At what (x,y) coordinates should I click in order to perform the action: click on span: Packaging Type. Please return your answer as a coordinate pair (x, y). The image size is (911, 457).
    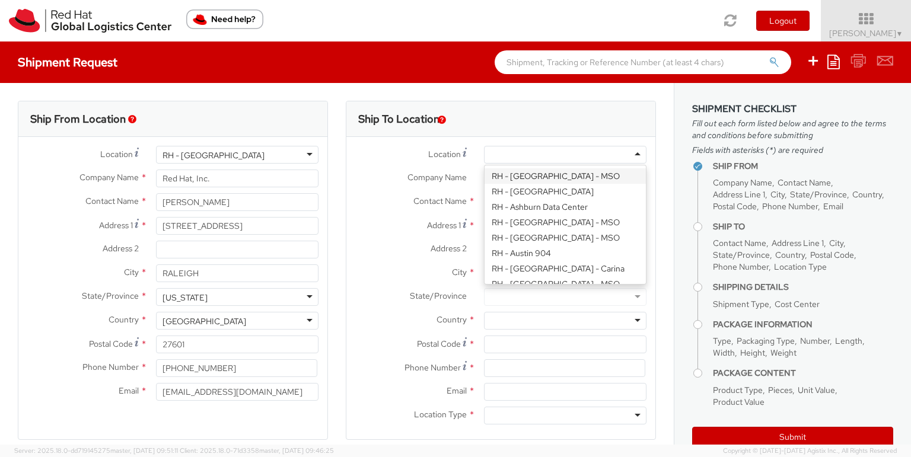
    Looking at the image, I should click on (765, 341).